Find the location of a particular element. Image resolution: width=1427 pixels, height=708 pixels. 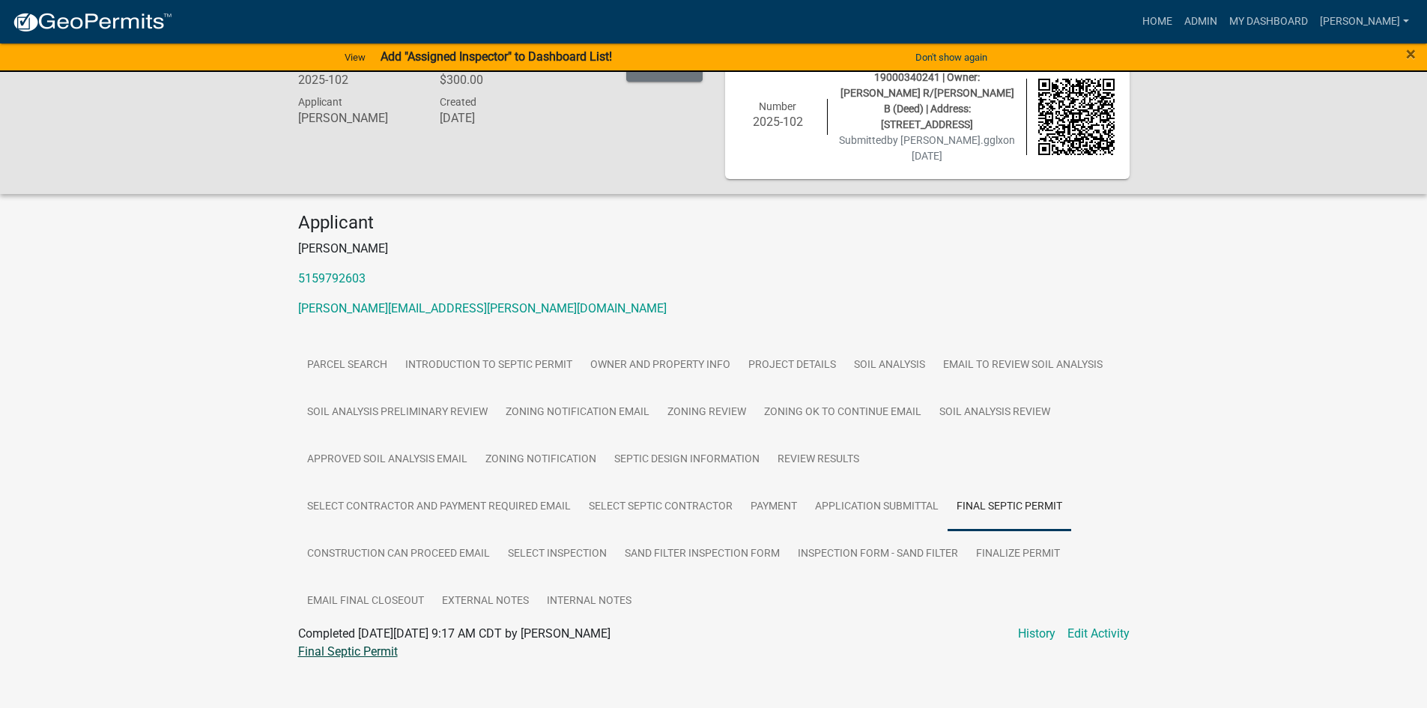

a: External Notes is located at coordinates (485, 601).